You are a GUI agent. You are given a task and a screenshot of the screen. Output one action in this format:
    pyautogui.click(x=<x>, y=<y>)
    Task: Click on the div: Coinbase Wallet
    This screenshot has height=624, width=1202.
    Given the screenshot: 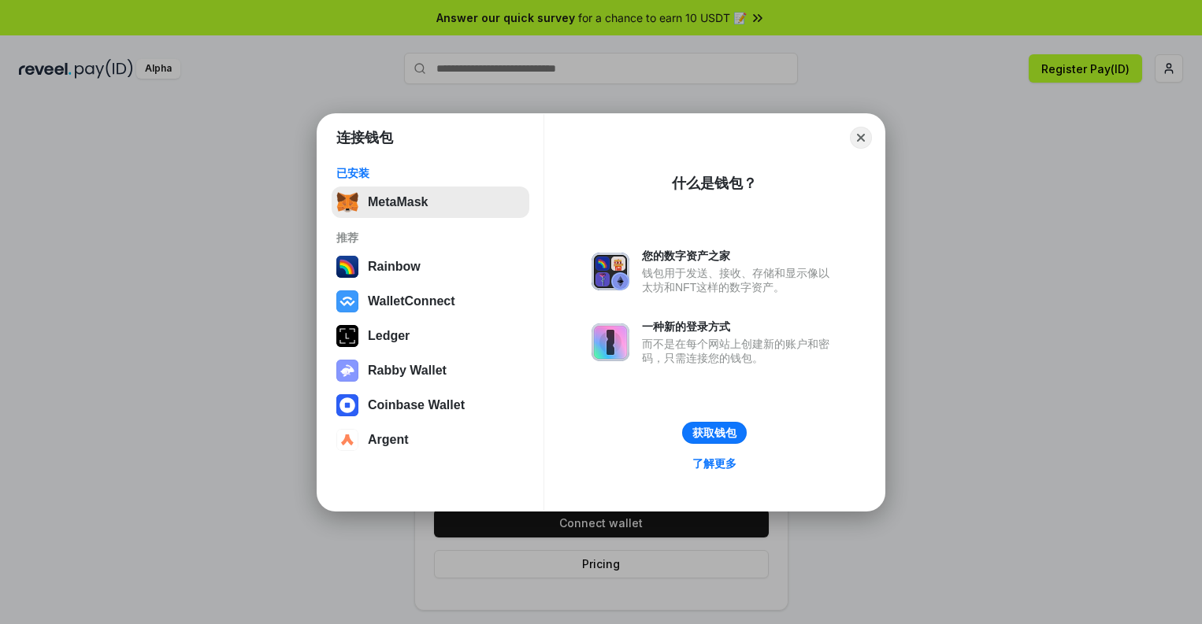 What is the action you would take?
    pyautogui.click(x=416, y=406)
    